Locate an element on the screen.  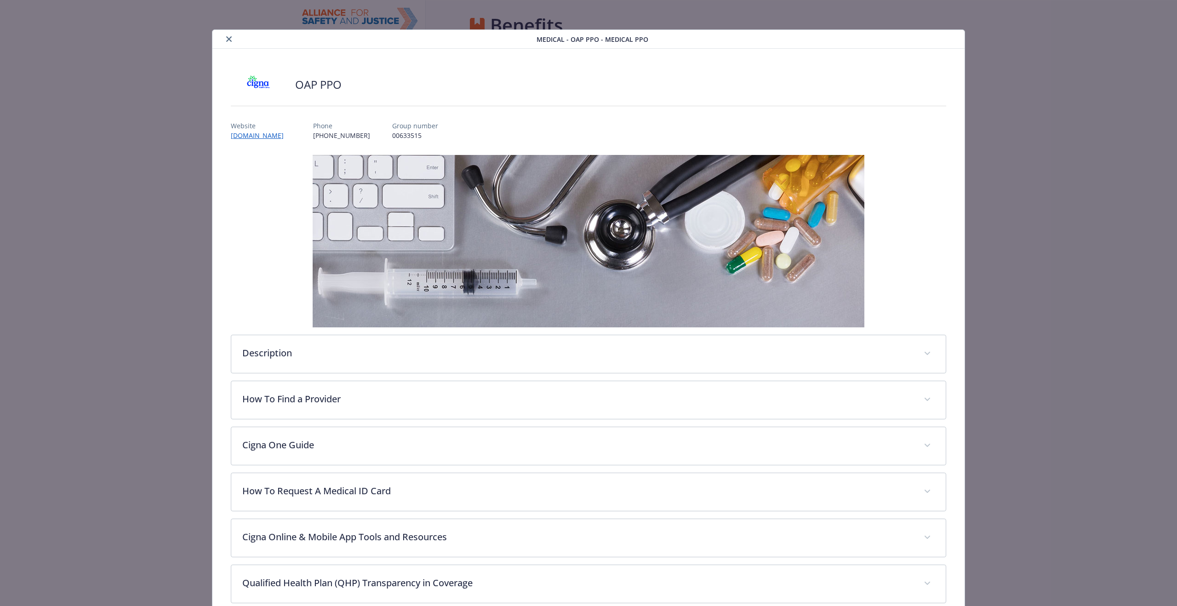
p: Cigna Online & Mobile App Tools and Resources is located at coordinates (578, 537).